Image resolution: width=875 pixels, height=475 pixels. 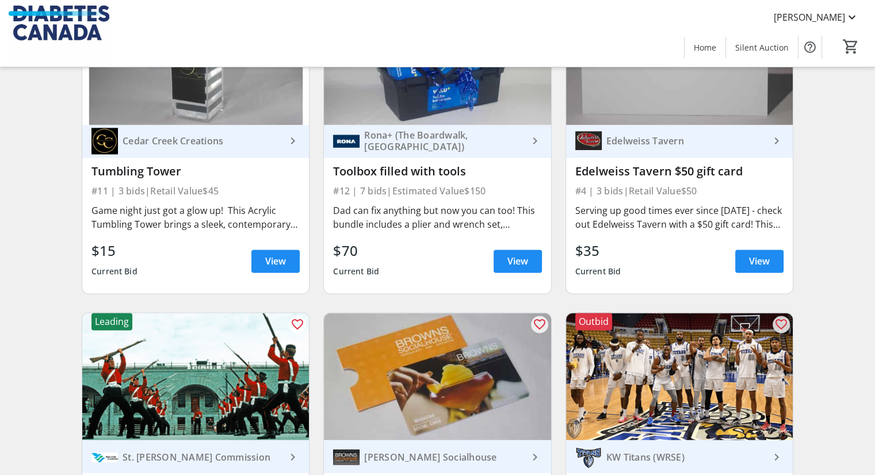 I want to click on div: Cedar Creek Creations, so click(x=202, y=141).